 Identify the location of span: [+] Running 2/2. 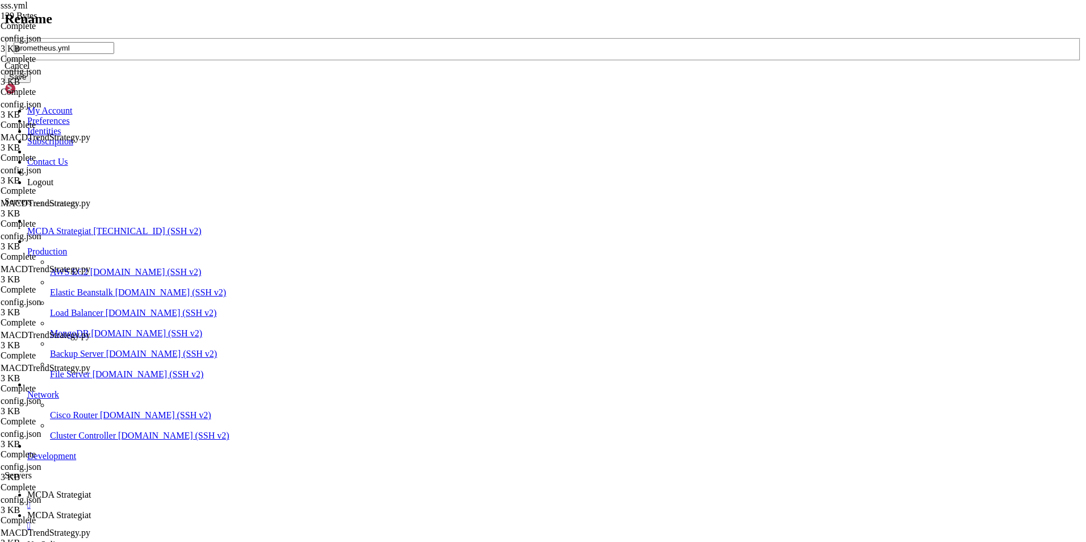
(43, 194).